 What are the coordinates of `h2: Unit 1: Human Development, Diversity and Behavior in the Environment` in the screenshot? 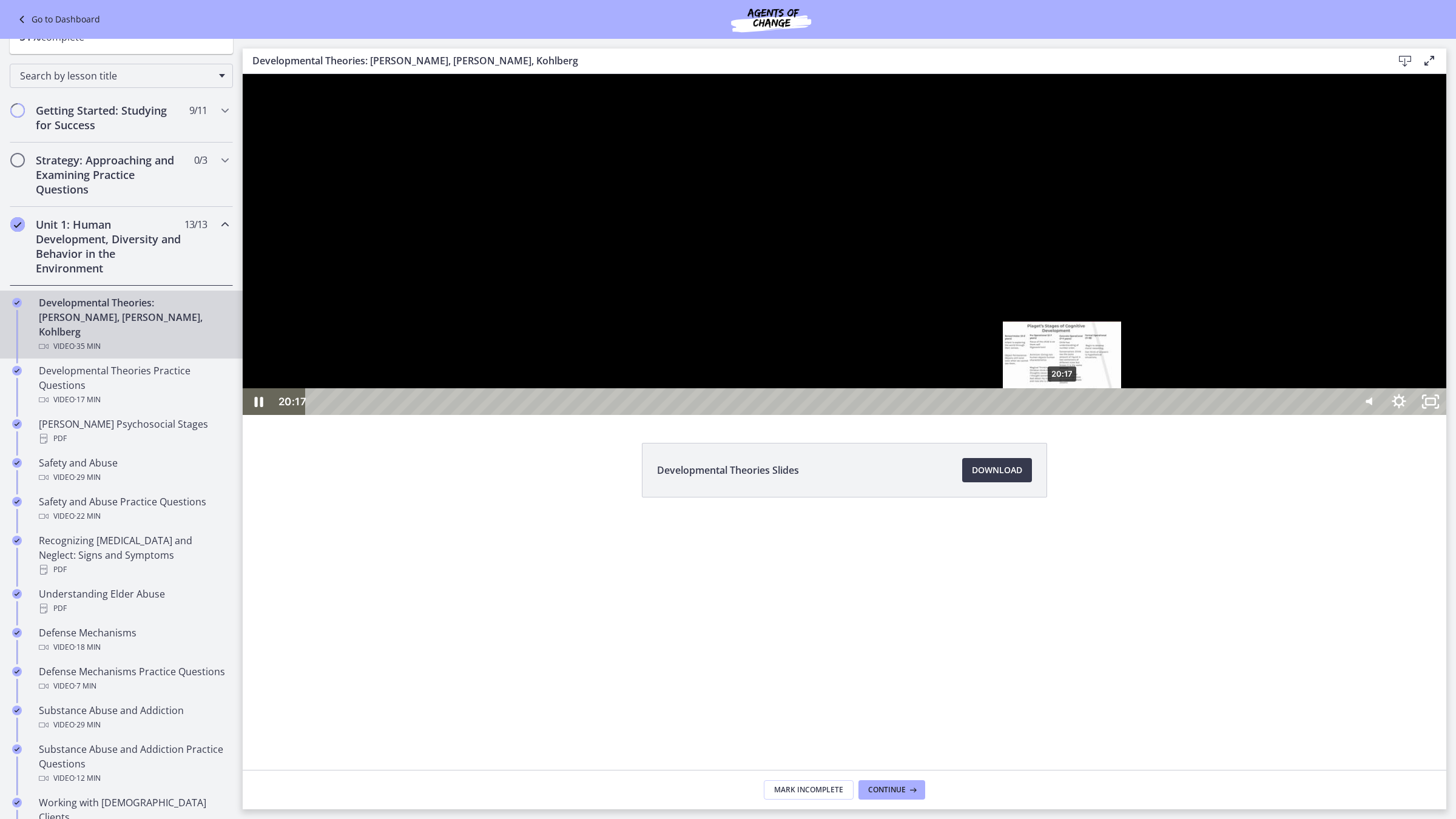 It's located at (110, 246).